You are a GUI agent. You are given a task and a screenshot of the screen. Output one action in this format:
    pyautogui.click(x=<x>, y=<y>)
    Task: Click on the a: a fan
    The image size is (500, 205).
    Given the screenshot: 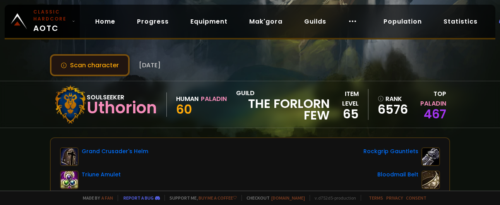 What is the action you would take?
    pyautogui.click(x=107, y=198)
    